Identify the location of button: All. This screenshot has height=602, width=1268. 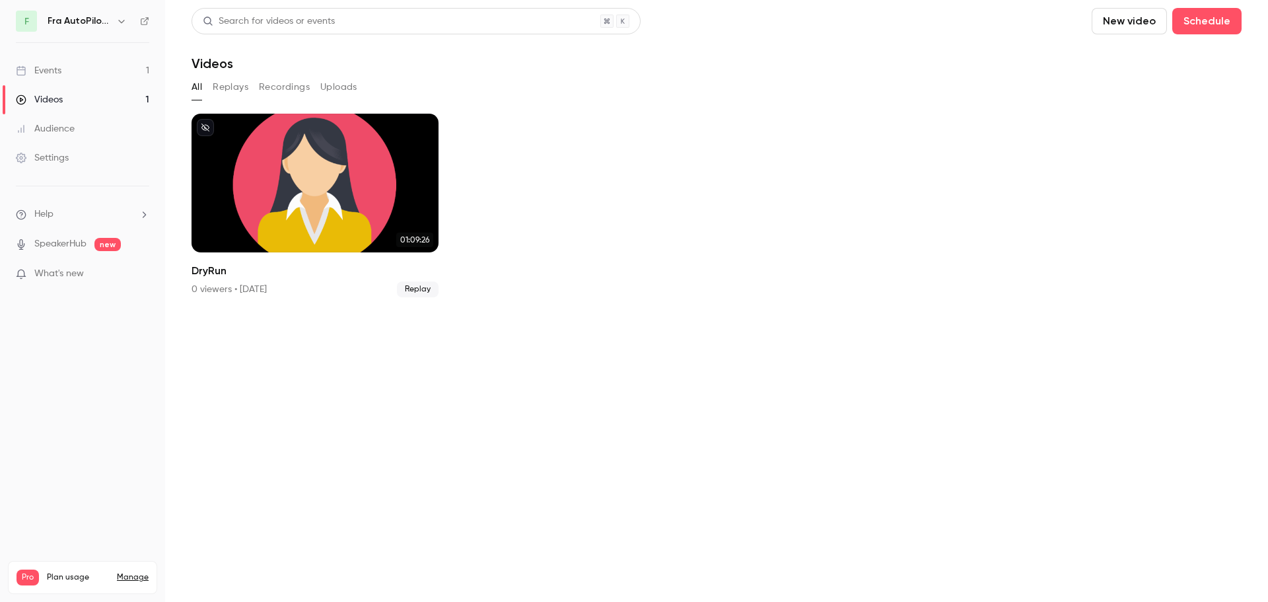
(197, 87).